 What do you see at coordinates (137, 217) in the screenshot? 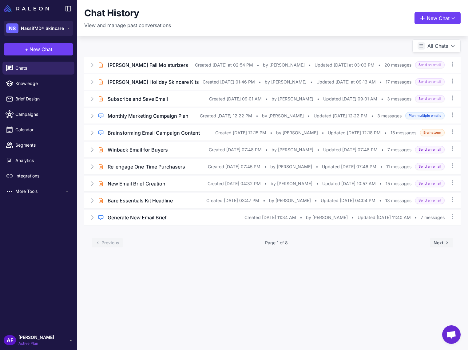
I see `h3: Generate New Email Brief` at bounding box center [137, 217].